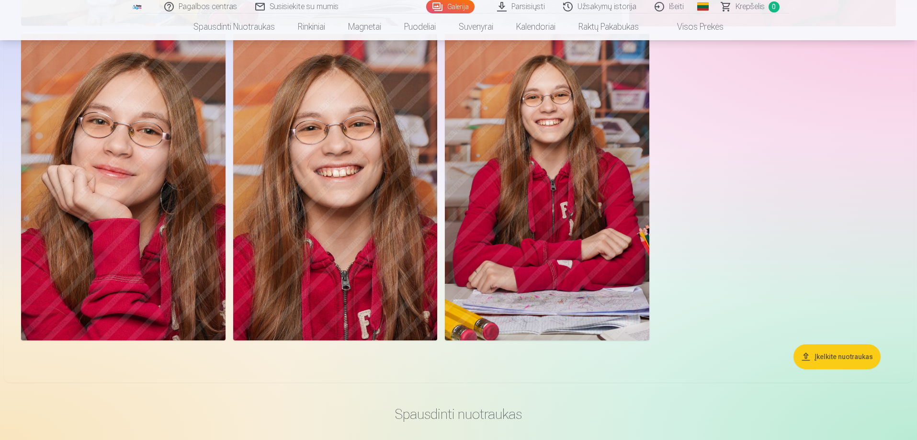 Image resolution: width=917 pixels, height=440 pixels. What do you see at coordinates (137, 7) in the screenshot?
I see `img: /fa5` at bounding box center [137, 7].